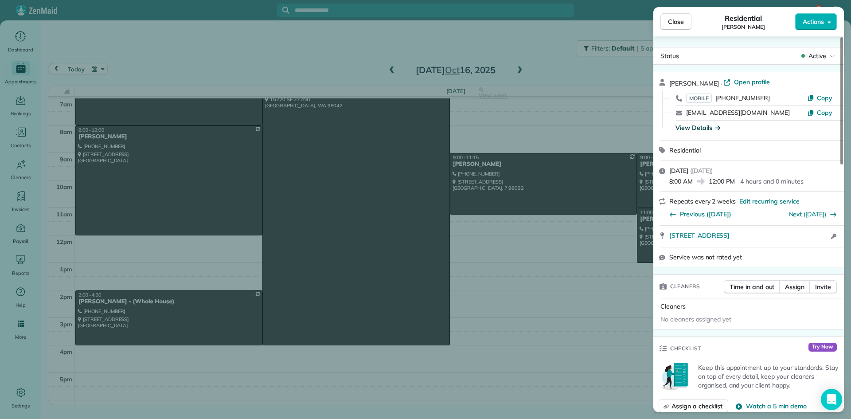 The width and height of the screenshot is (851, 419). Describe the element at coordinates (697, 128) in the screenshot. I see `button: View Details` at that location.